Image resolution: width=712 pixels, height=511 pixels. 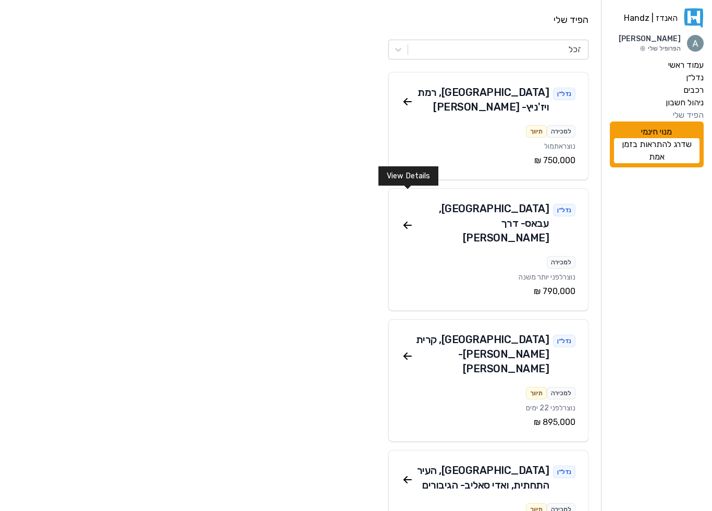 I want to click on a: שדרג להתראות בזמן אמת, so click(x=657, y=151).